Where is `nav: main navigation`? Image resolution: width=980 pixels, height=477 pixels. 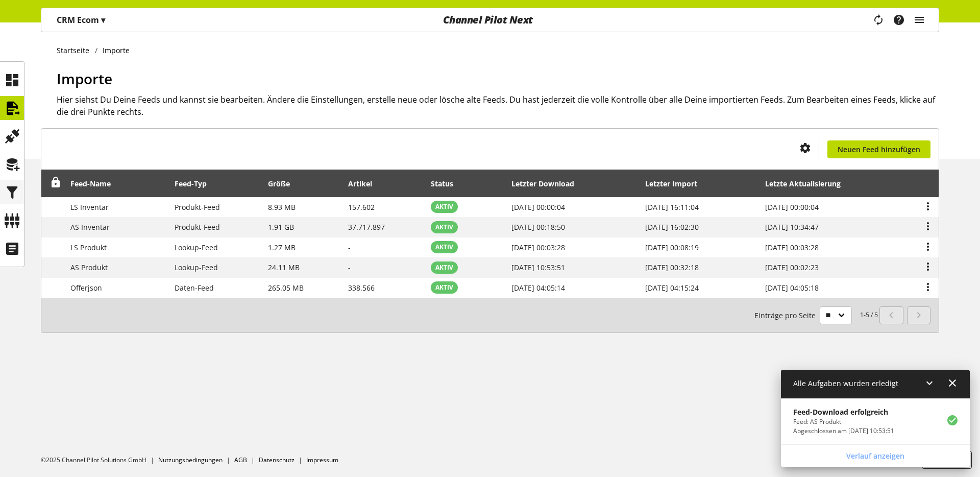 nav: main navigation is located at coordinates (490, 20).